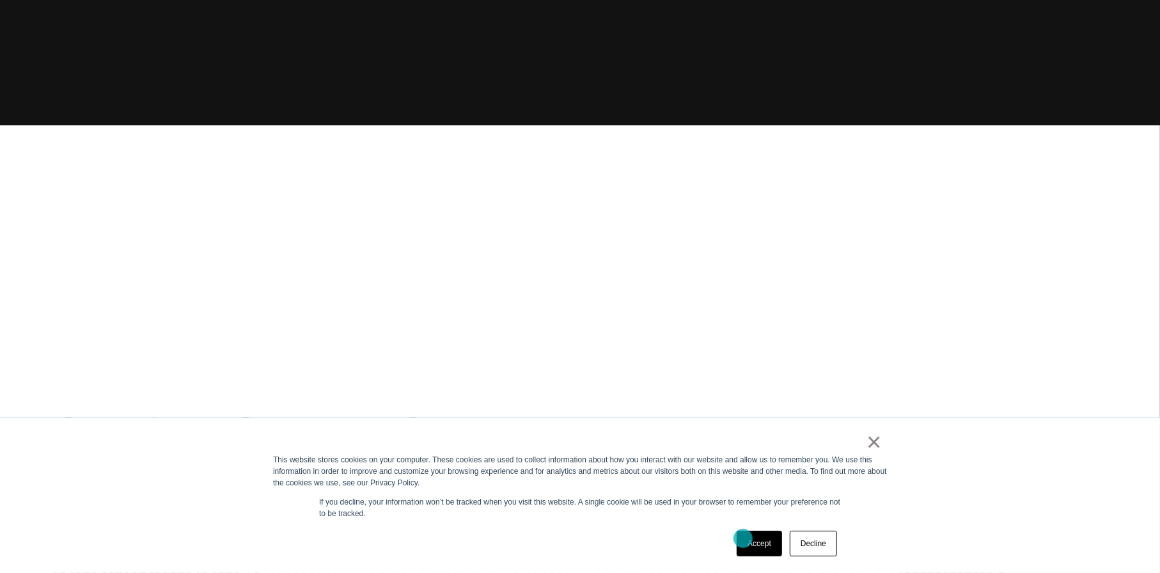 The image size is (1160, 573). I want to click on p: If you decline, your information won’t be tracked when you visit this website. A single cookie wi..., so click(580, 508).